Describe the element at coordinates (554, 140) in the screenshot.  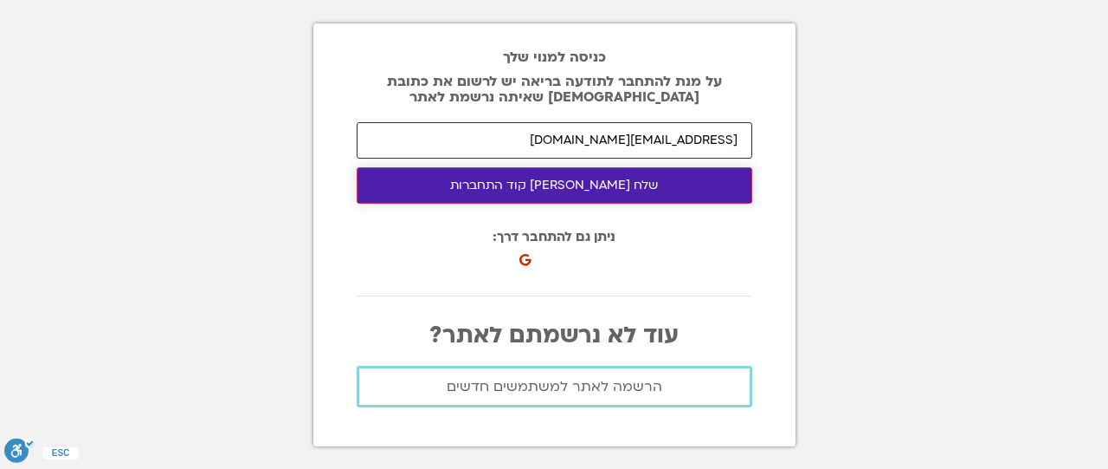
I see `input: האימייל איתו נרשמת לאתר` at that location.